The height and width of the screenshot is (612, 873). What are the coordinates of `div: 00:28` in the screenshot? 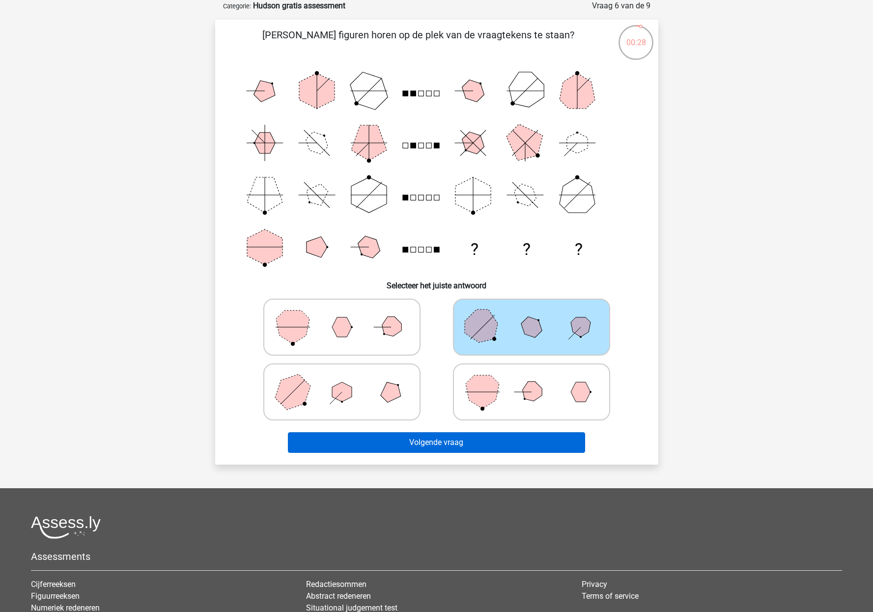 It's located at (635, 36).